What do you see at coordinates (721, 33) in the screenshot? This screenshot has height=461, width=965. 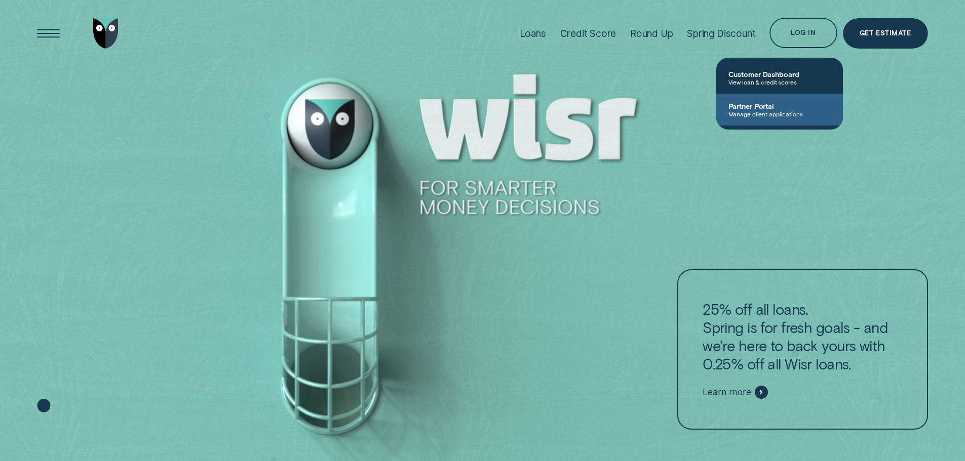 I see `div: Spring Discount` at bounding box center [721, 33].